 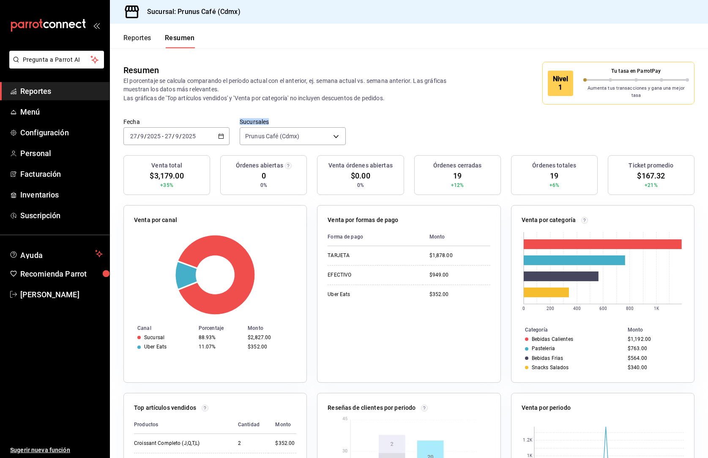 What do you see at coordinates (167, 175) in the screenshot?
I see `span: $3,179.00` at bounding box center [167, 175].